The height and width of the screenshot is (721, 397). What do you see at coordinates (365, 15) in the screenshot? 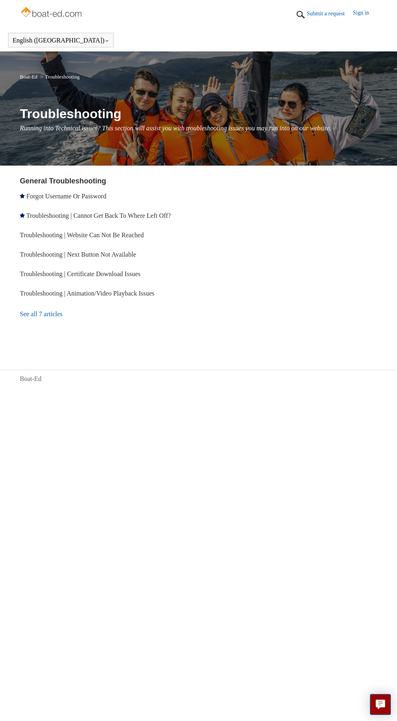
I see `a: Sign in` at bounding box center [365, 15].